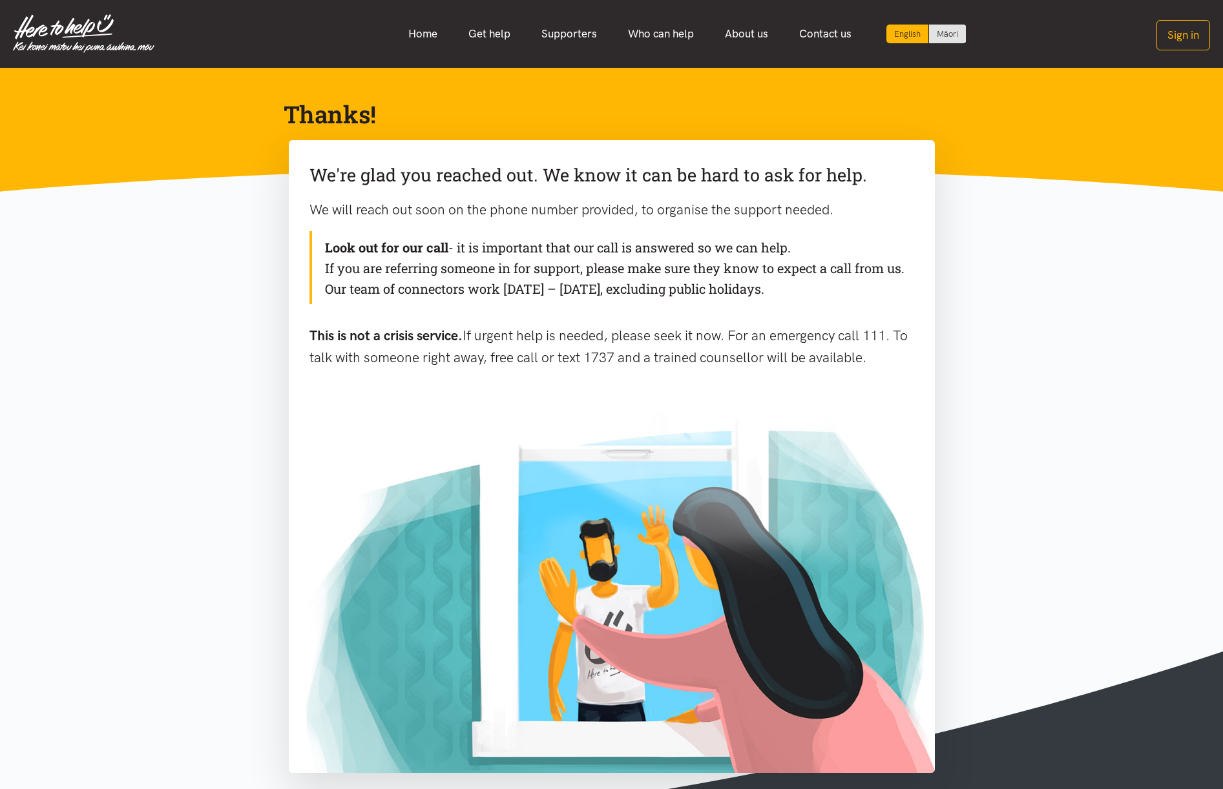 The width and height of the screenshot is (1223, 789). What do you see at coordinates (908, 34) in the screenshot?
I see `div: Current language` at bounding box center [908, 34].